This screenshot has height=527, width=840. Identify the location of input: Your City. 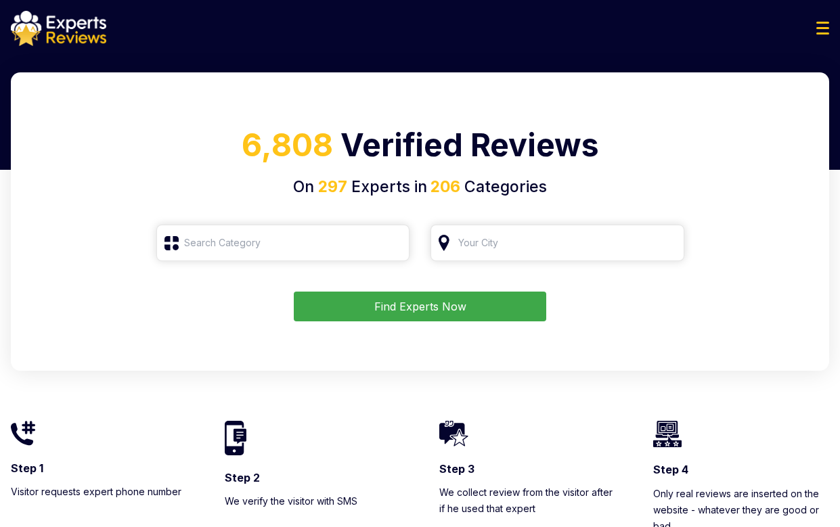
(557, 243).